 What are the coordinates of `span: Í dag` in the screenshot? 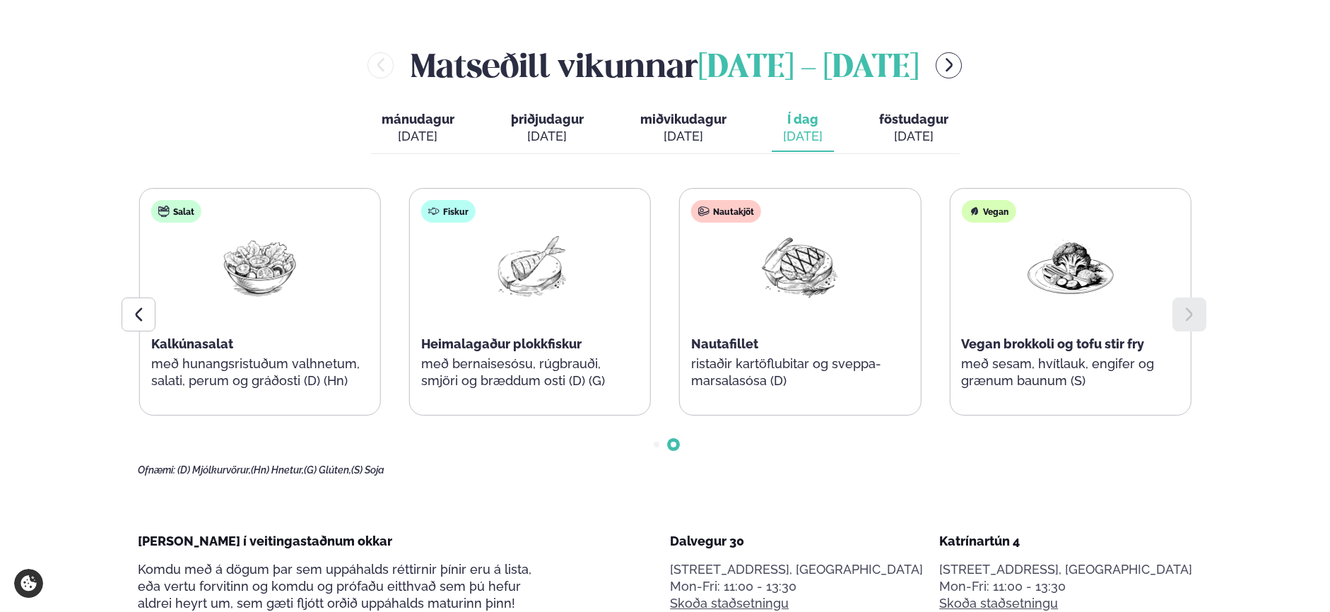 It's located at (803, 119).